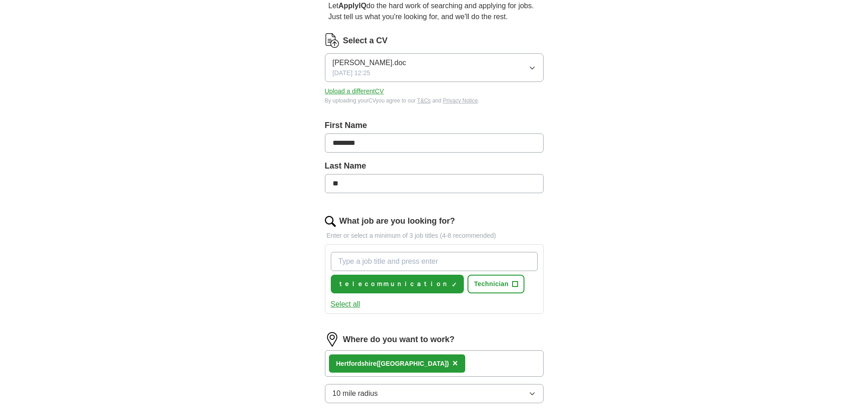 This screenshot has width=868, height=415. I want to click on img: location.png, so click(332, 339).